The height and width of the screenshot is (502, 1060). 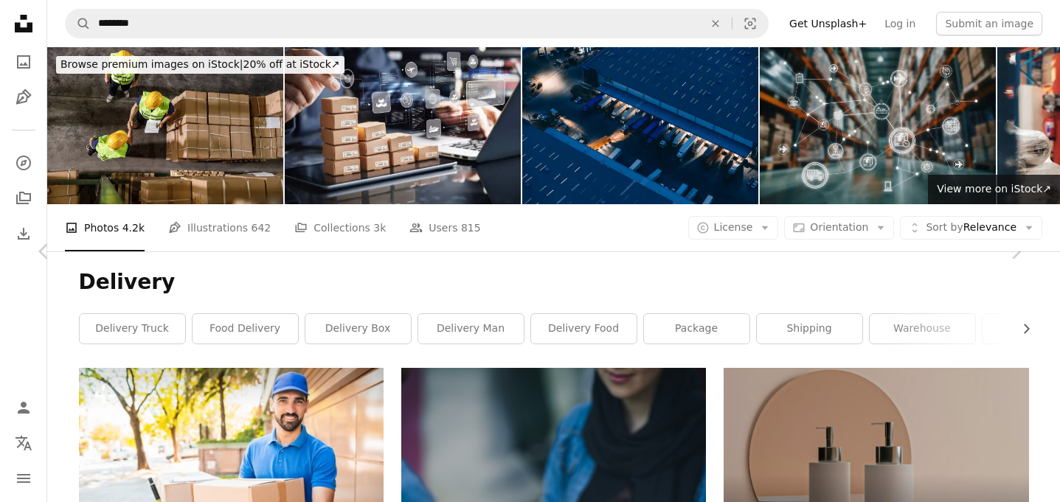 What do you see at coordinates (583, 329) in the screenshot?
I see `a: delivery food` at bounding box center [583, 329].